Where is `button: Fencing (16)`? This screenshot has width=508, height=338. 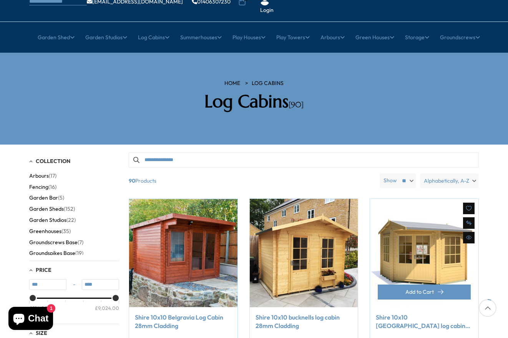
button: Fencing (16) is located at coordinates (43, 187).